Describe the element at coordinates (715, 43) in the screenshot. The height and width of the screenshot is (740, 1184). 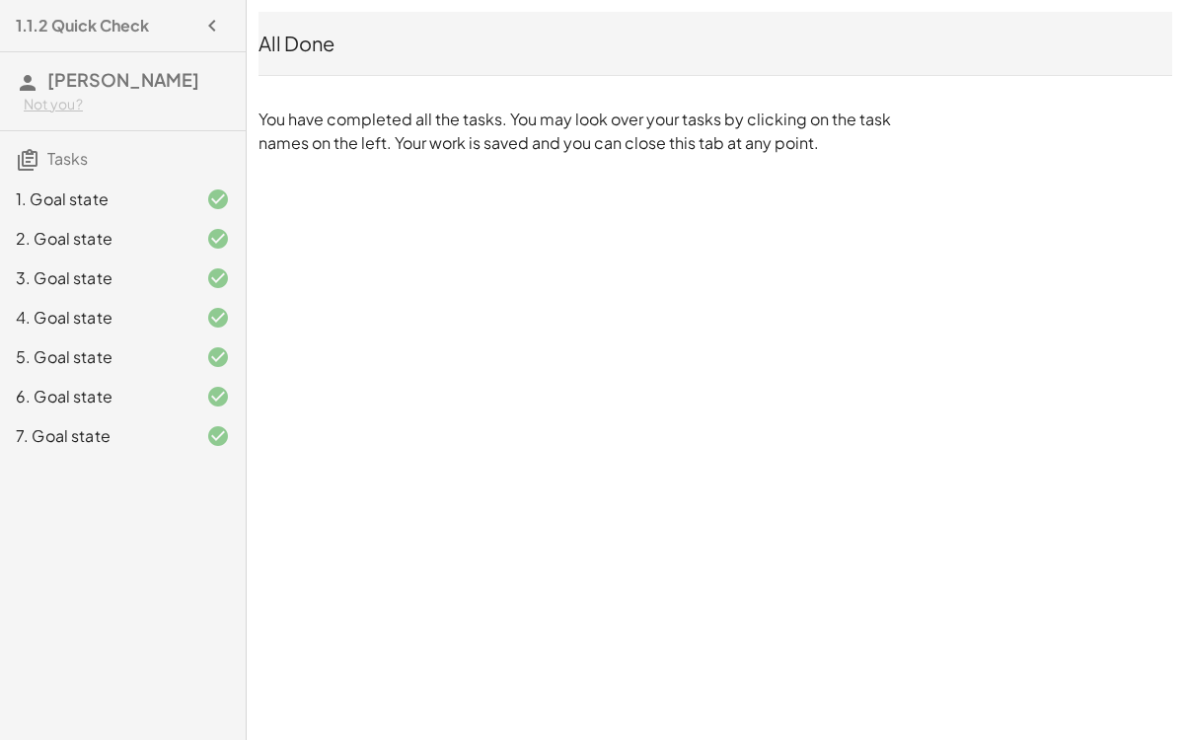
I see `div: All Done` at that location.